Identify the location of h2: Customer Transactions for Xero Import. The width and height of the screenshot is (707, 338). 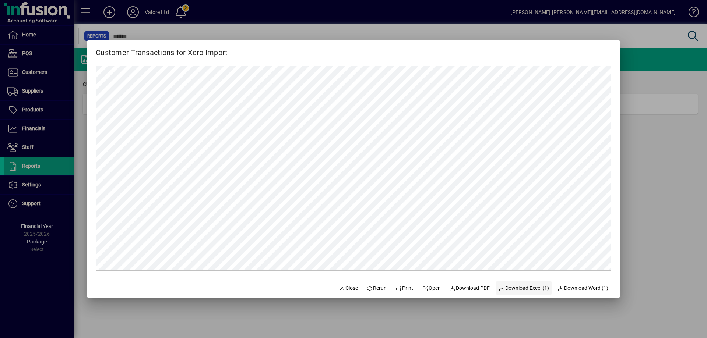
(162, 49).